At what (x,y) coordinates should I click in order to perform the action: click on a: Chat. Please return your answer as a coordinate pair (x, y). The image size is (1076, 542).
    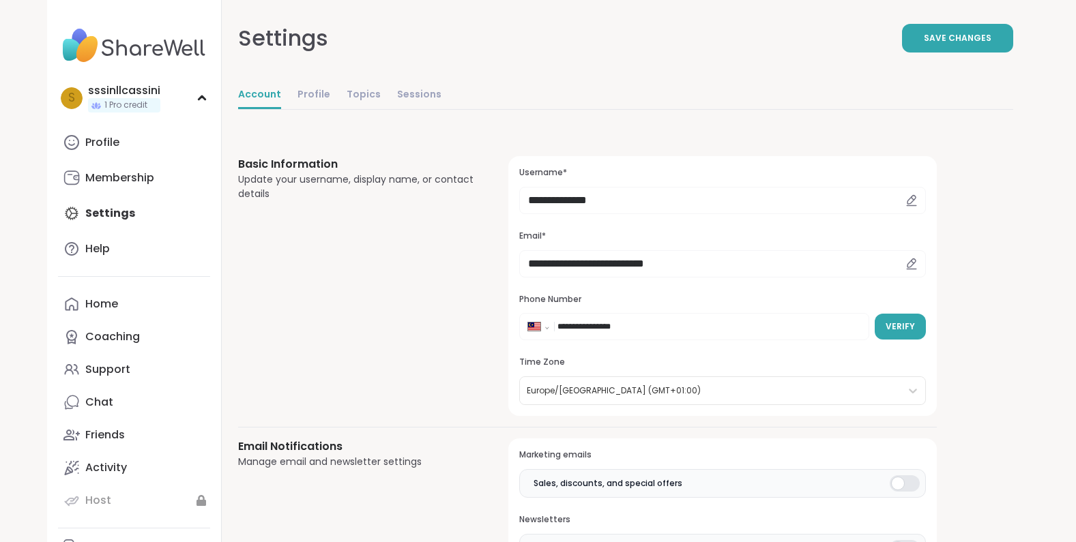
    Looking at the image, I should click on (134, 403).